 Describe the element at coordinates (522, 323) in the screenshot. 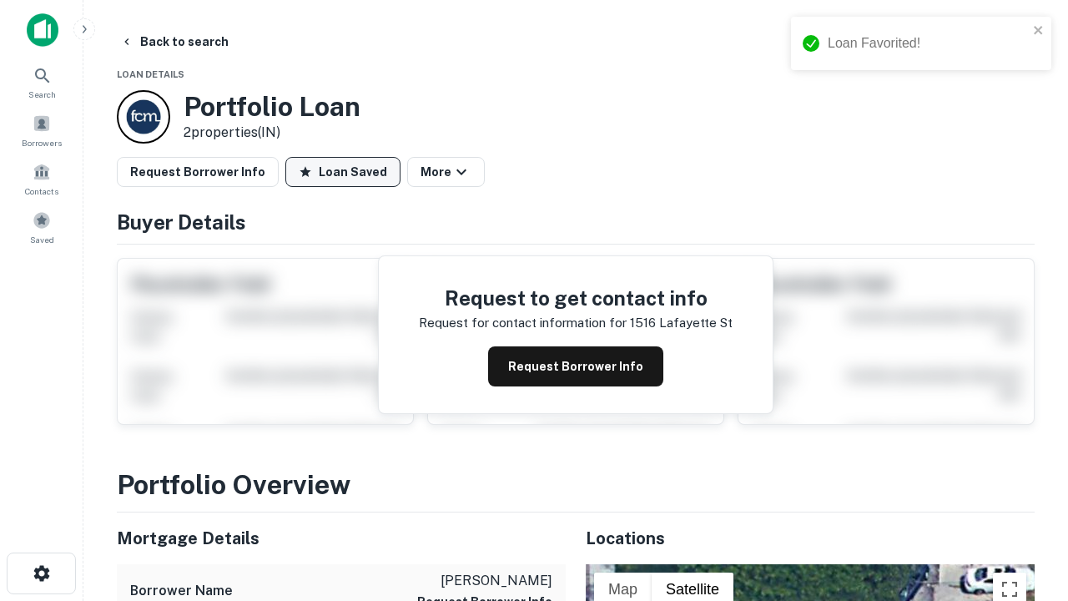

I see `p: Request for contact information for` at that location.